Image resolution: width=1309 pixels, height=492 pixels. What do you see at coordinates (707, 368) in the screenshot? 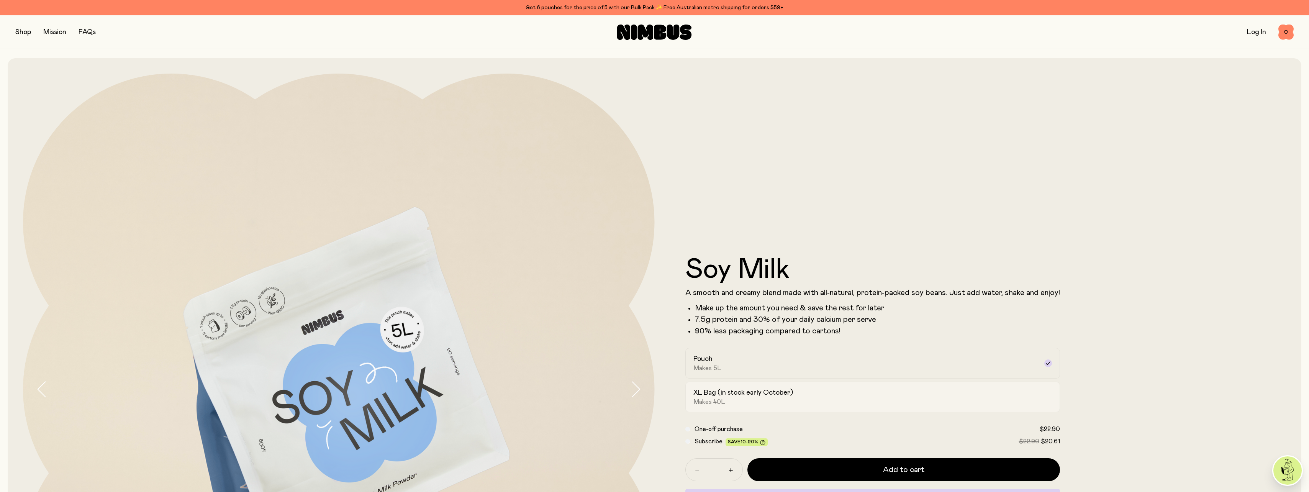
I see `span: Makes 5L` at bounding box center [707, 368].